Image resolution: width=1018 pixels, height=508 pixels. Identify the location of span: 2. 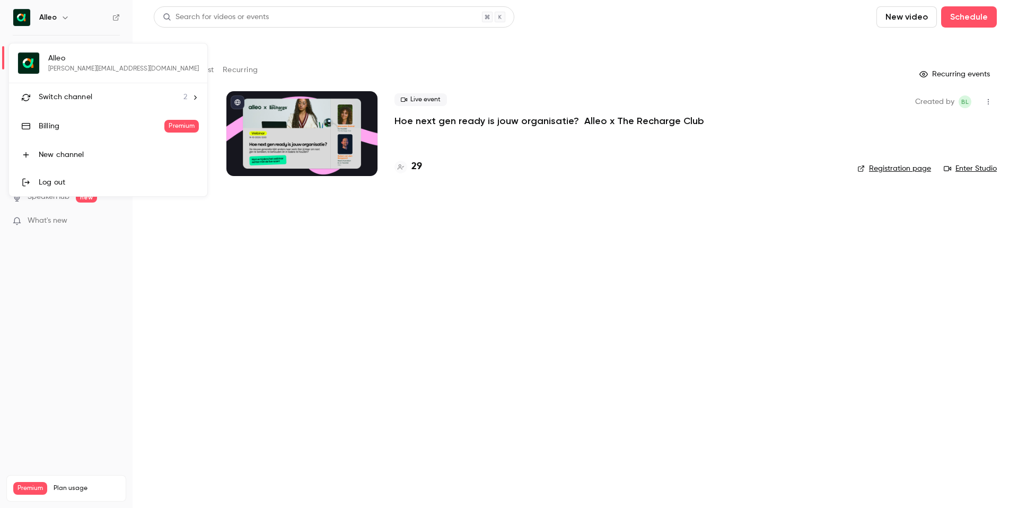
(185, 97).